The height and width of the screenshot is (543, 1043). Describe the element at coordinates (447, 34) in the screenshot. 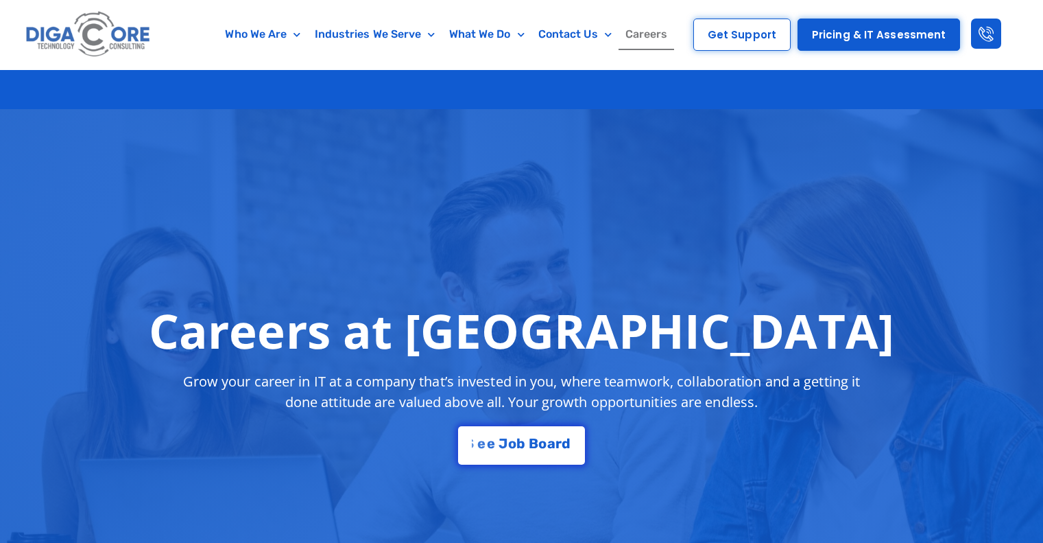

I see `nav: Menu` at that location.